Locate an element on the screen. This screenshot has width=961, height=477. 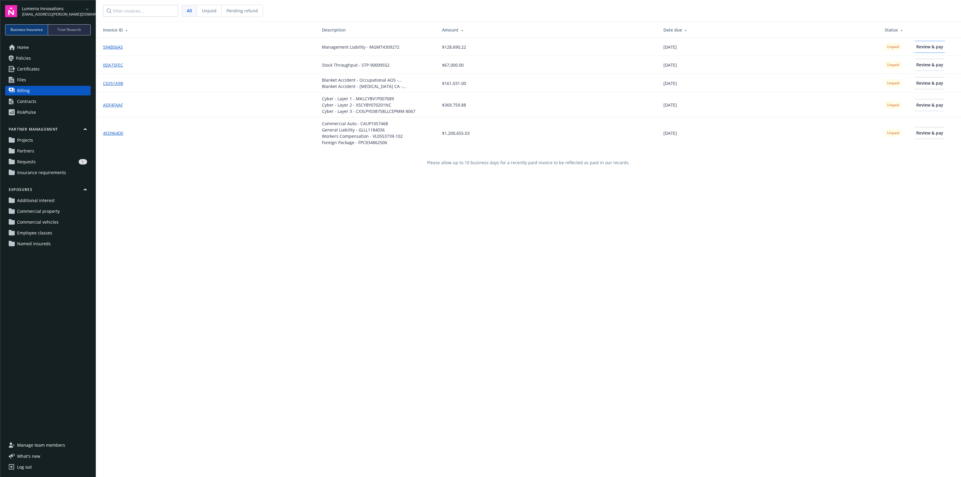
a: Requests1 is located at coordinates (48, 162).